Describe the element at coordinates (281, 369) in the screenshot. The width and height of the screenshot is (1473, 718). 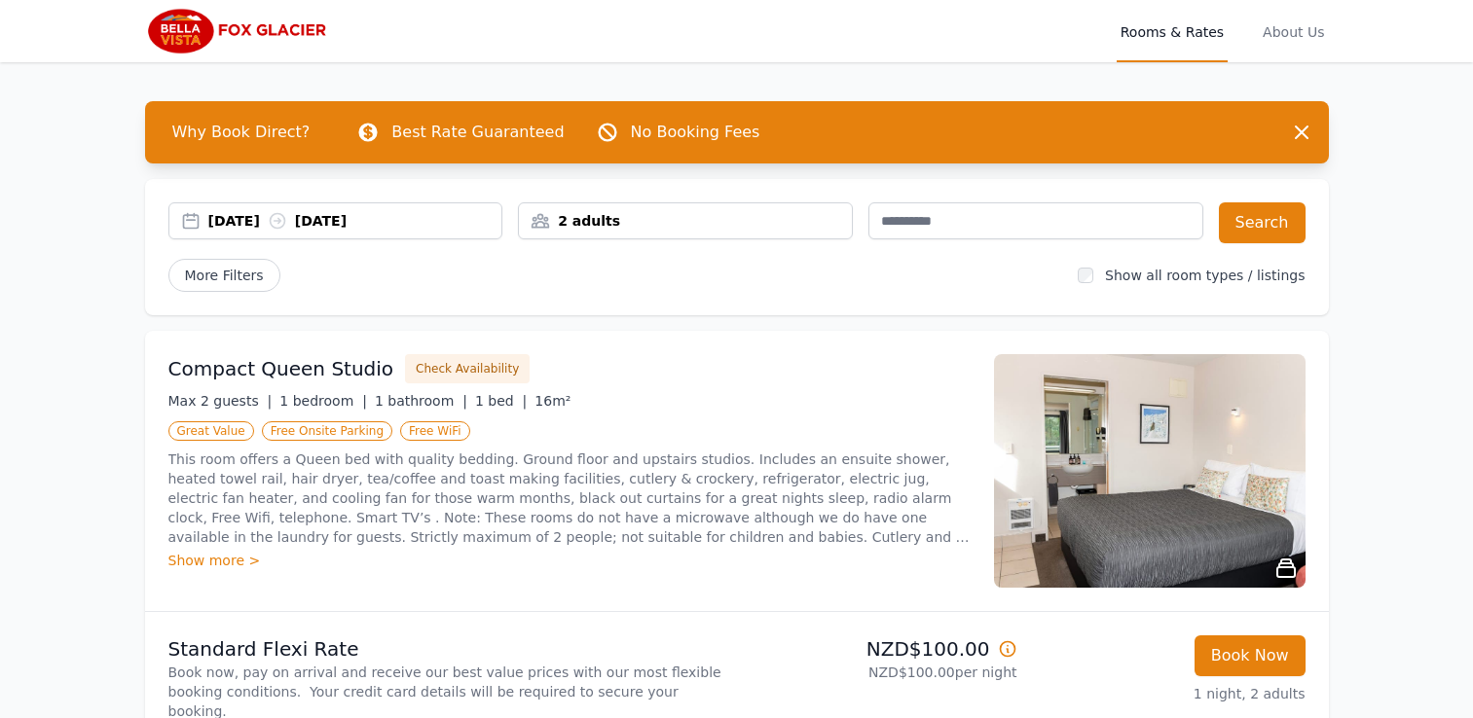
I see `h3: Compact Queen Studio` at that location.